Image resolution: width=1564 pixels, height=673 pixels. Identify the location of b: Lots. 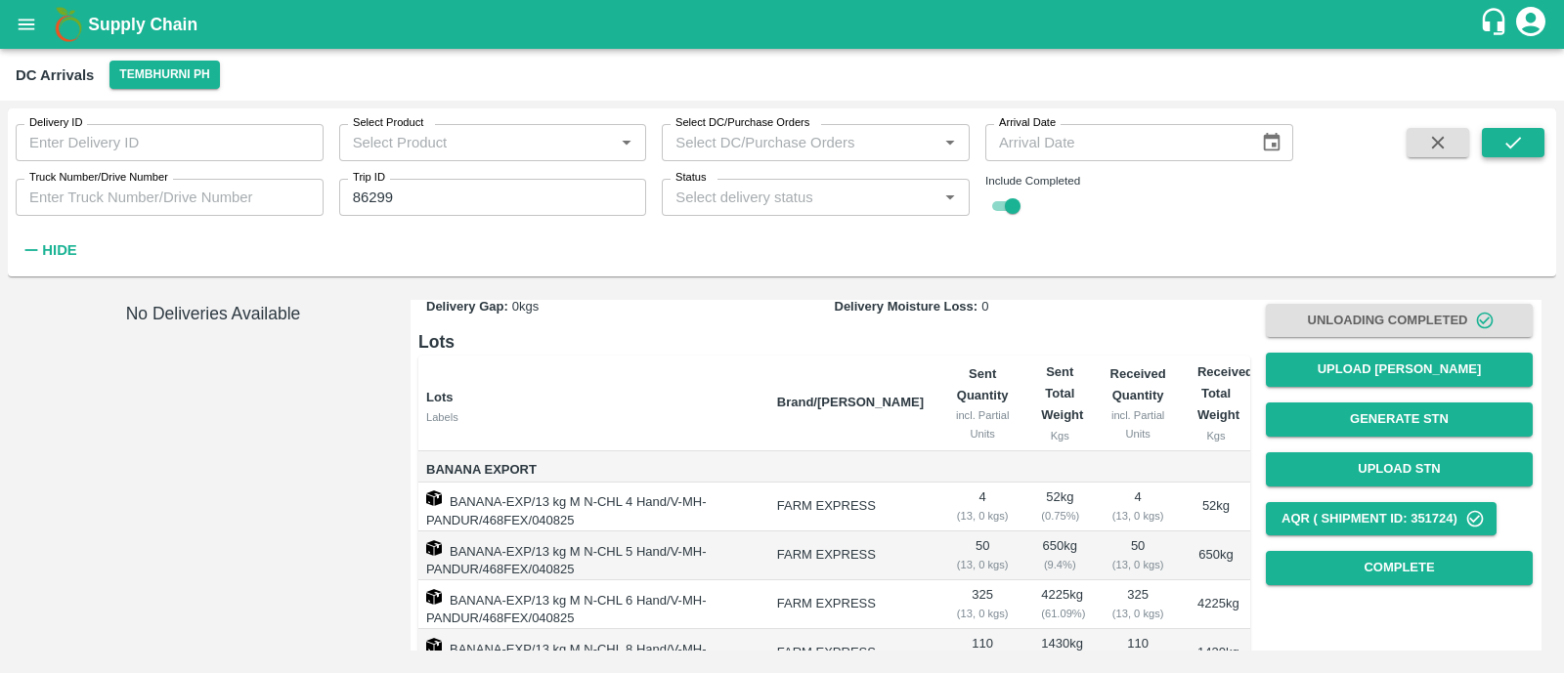
(439, 397).